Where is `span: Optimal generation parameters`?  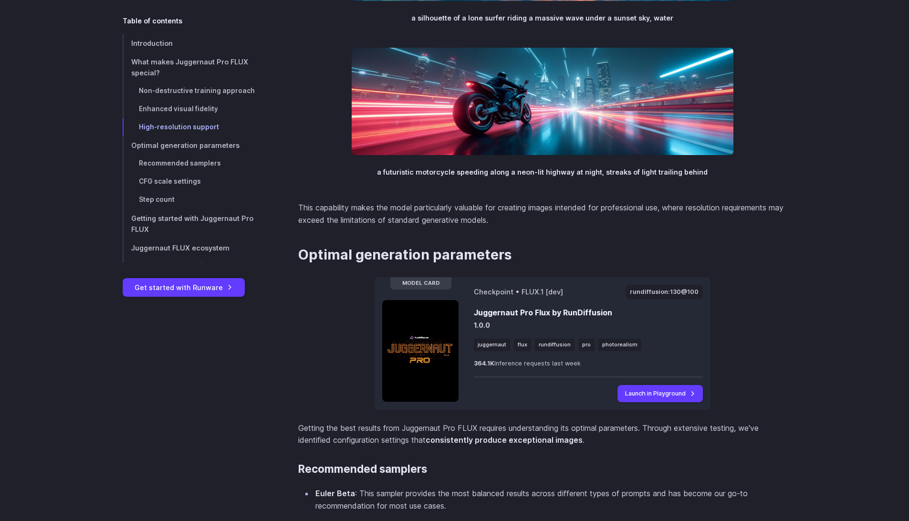 span: Optimal generation parameters is located at coordinates (185, 145).